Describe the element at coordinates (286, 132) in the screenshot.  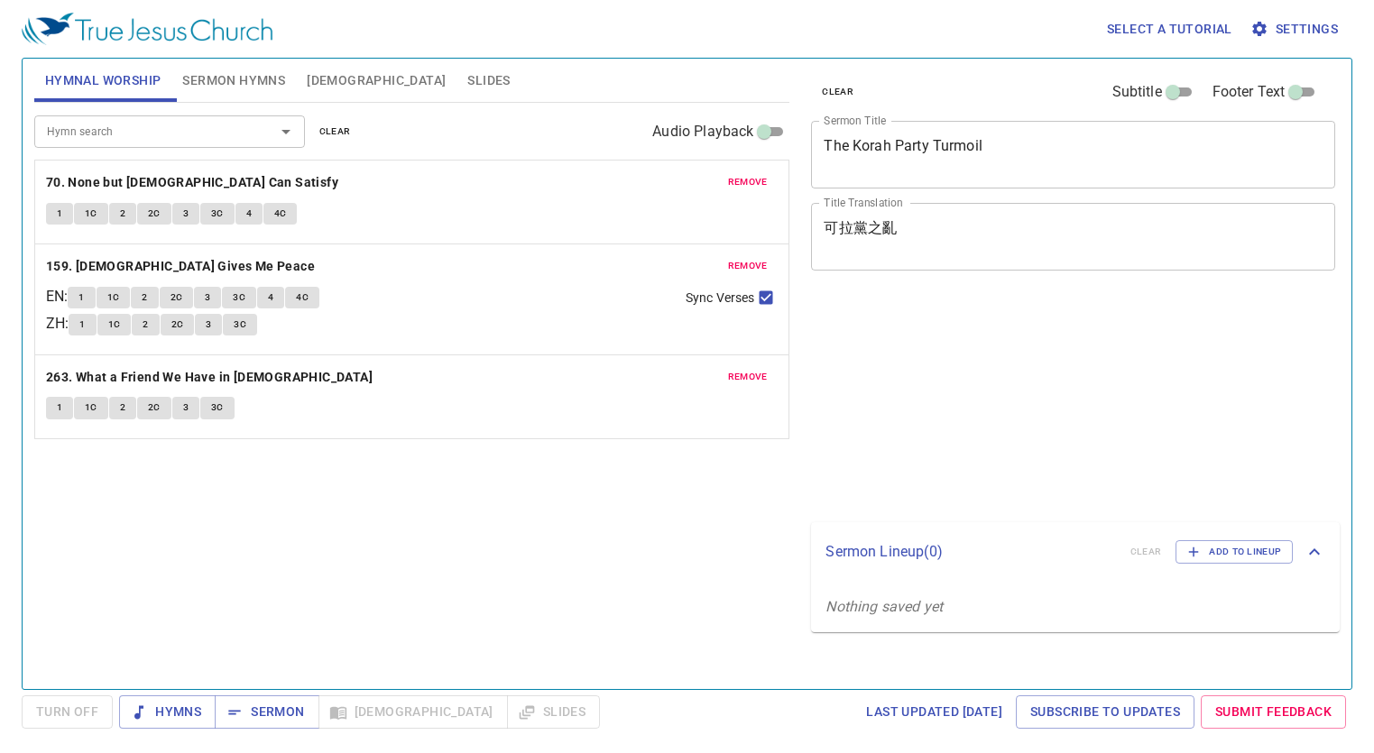
I see `button: Open` at that location.